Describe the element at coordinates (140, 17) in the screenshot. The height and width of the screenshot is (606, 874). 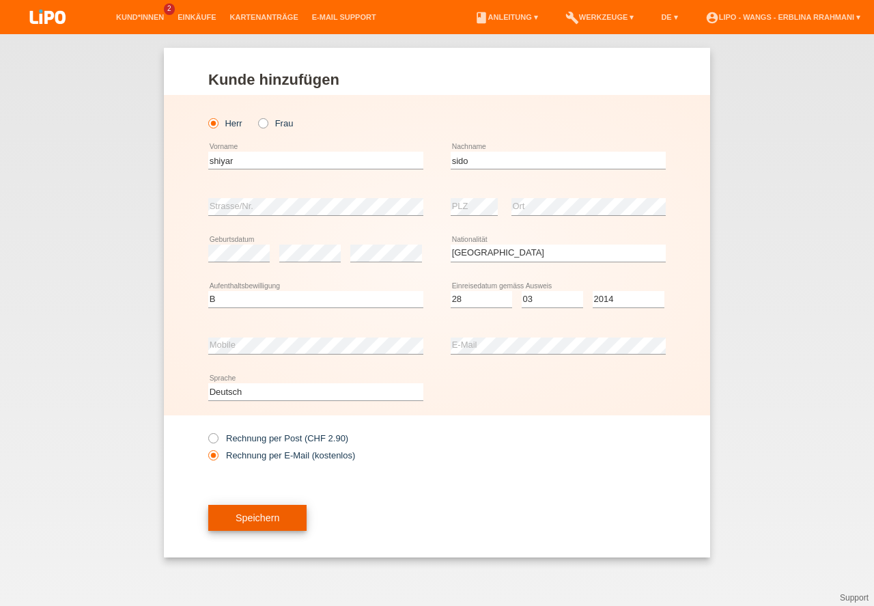
I see `a: Kund*innen` at that location.